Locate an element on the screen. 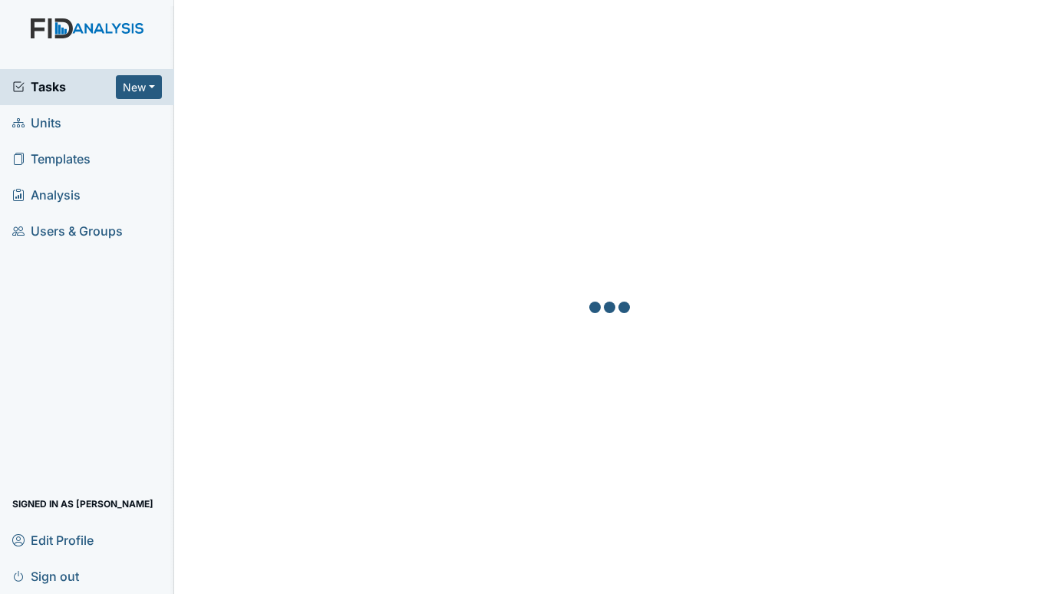 This screenshot has height=594, width=1045. span: Edit Profile is located at coordinates (53, 540).